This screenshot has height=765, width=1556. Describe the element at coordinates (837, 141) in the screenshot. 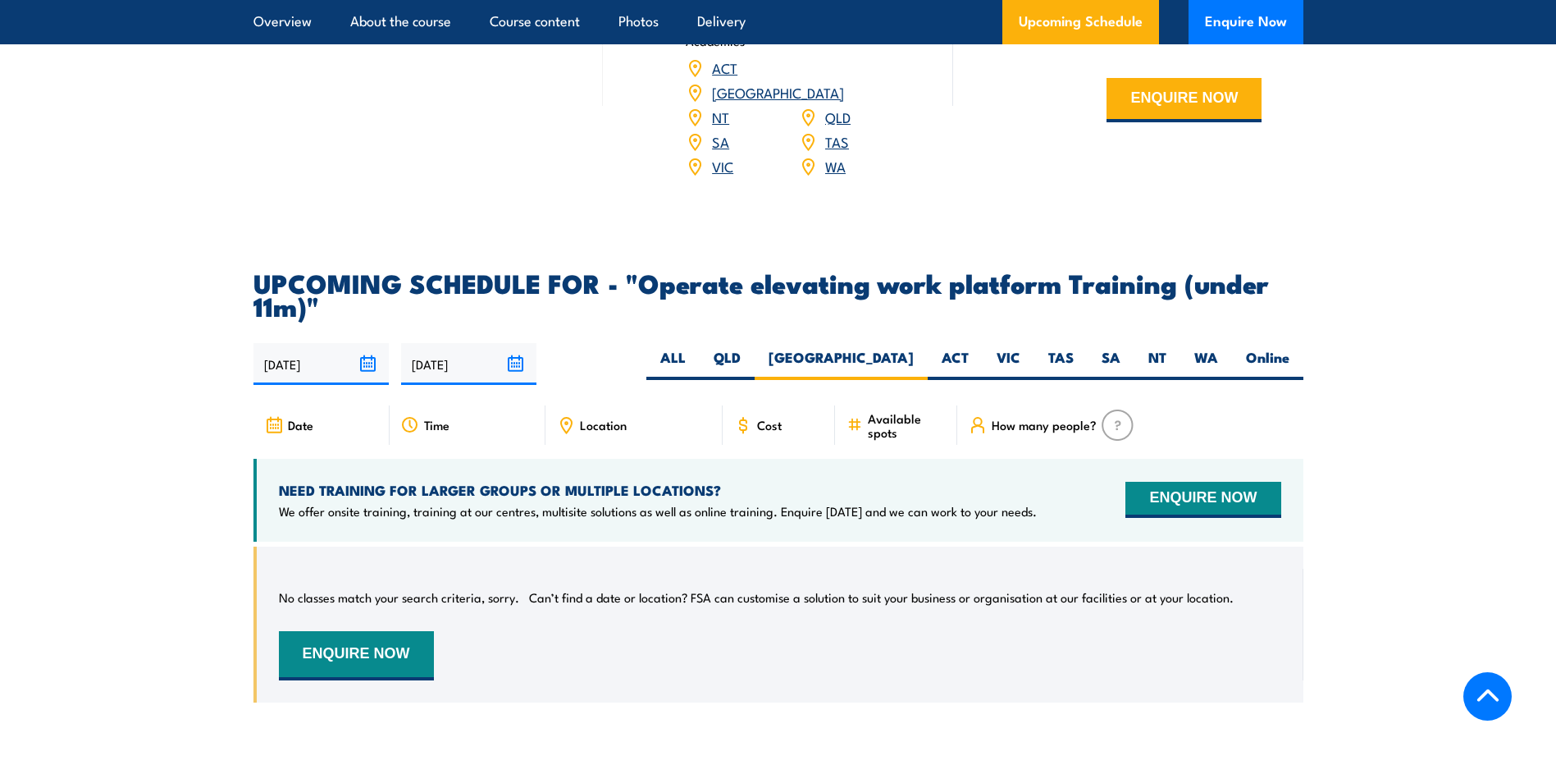

I see `a: TAS` at that location.